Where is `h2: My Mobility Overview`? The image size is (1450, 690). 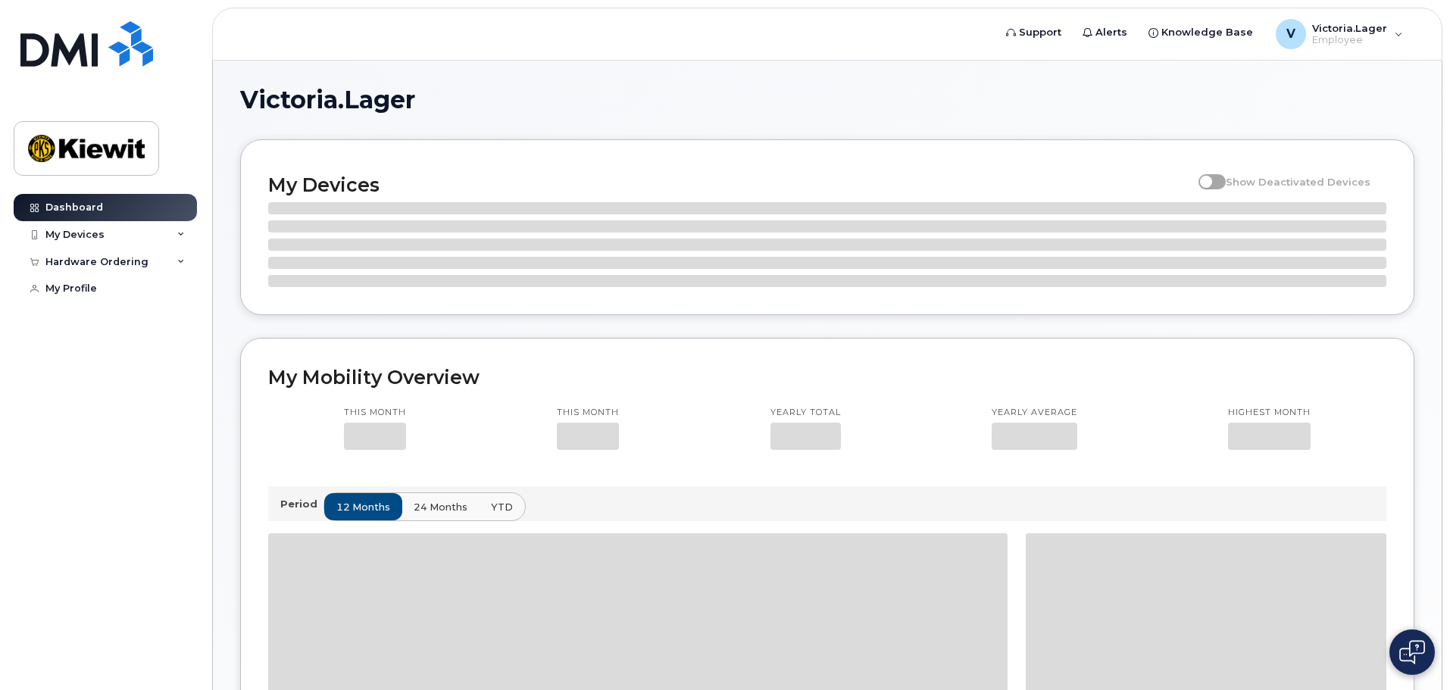 h2: My Mobility Overview is located at coordinates (827, 377).